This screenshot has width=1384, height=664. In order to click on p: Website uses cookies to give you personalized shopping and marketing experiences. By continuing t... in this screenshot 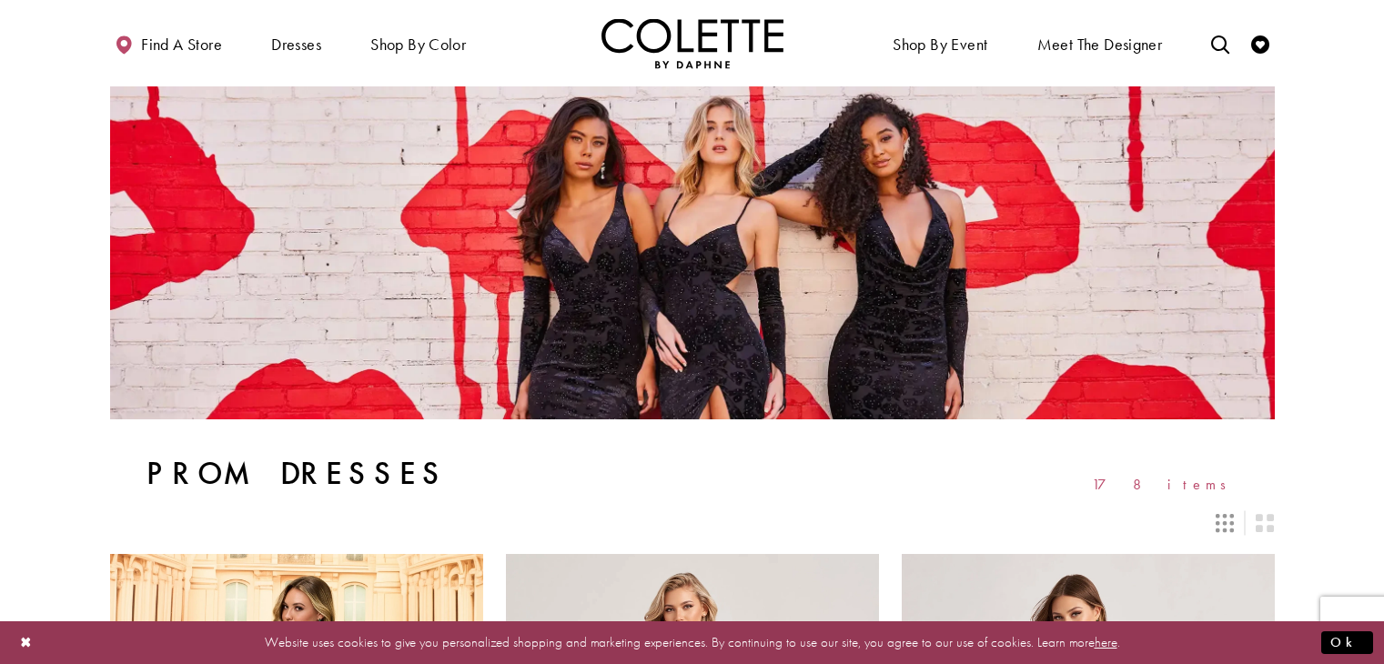, I will do `click(691, 642)`.